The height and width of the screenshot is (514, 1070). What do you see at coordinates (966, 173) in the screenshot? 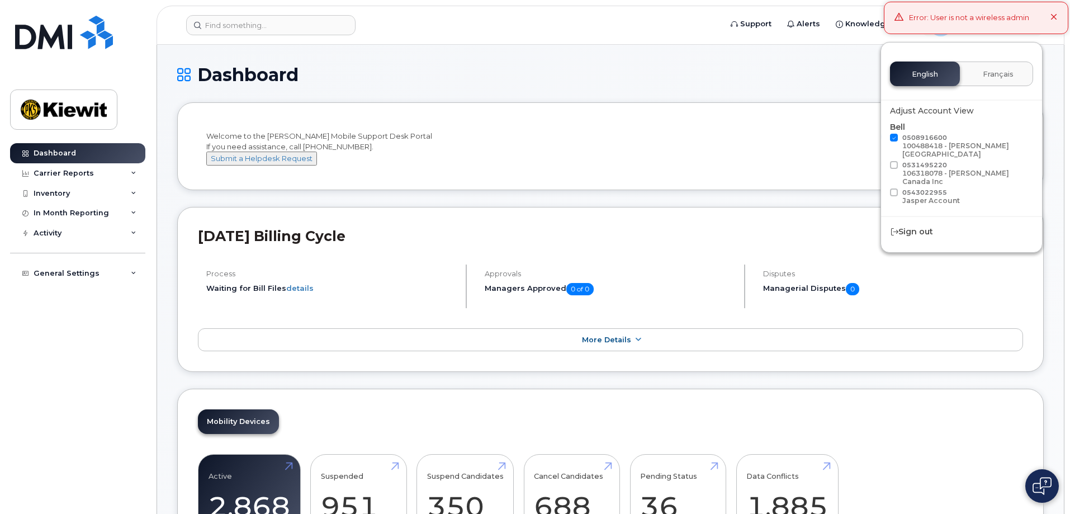
I see `span: 0531495220` at bounding box center [966, 173].